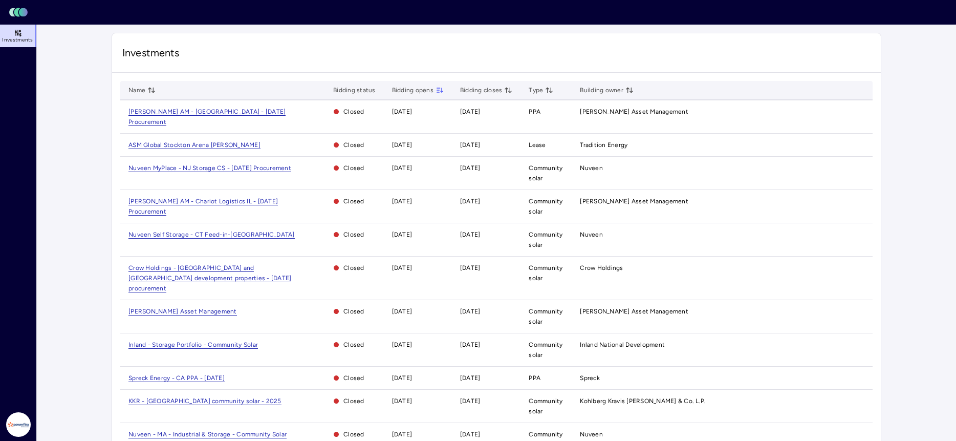  Describe the element at coordinates (606, 90) in the screenshot. I see `span: Building owner` at that location.